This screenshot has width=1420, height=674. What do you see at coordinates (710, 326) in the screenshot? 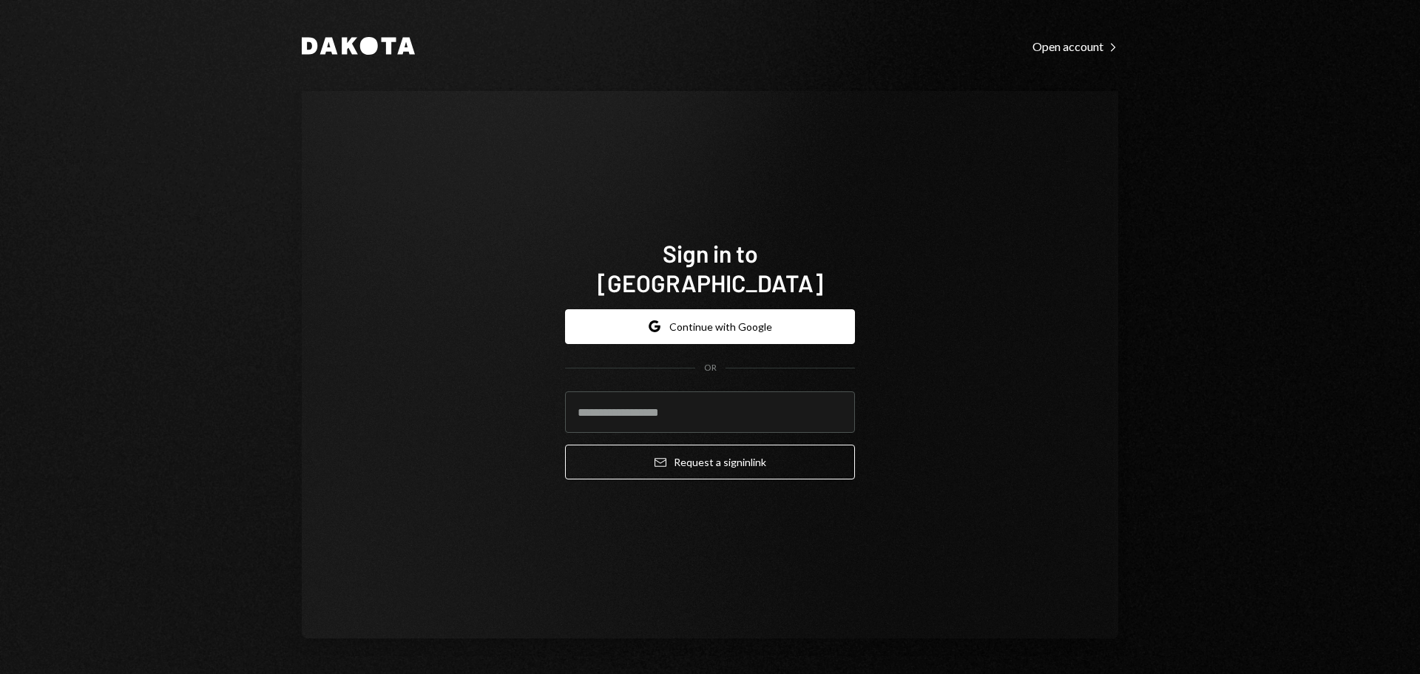
I see `button: Continue with Google` at bounding box center [710, 326].